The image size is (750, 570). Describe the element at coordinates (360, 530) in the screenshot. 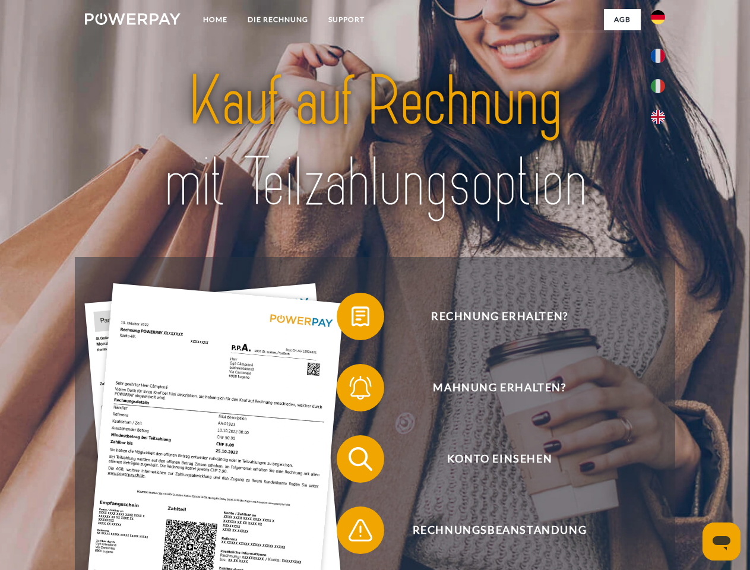

I see `img: qb_warning.svg` at that location.